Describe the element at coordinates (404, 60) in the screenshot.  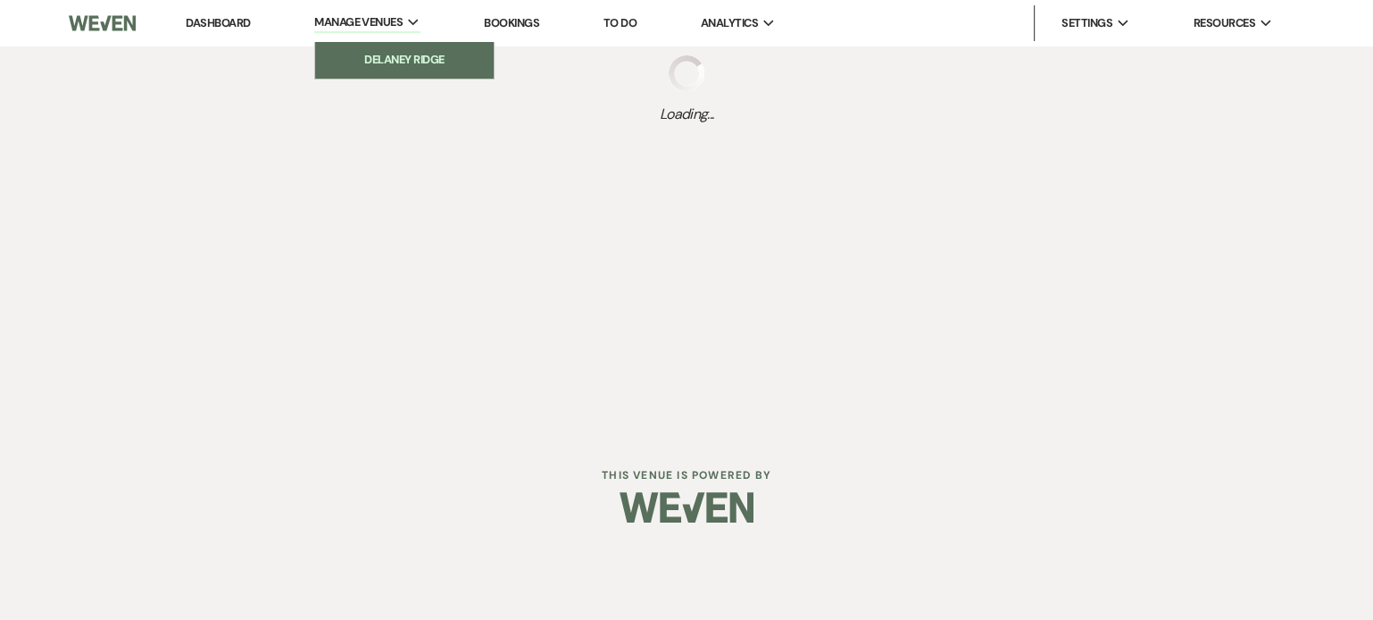
I see `a: Delaney Ridge` at that location.